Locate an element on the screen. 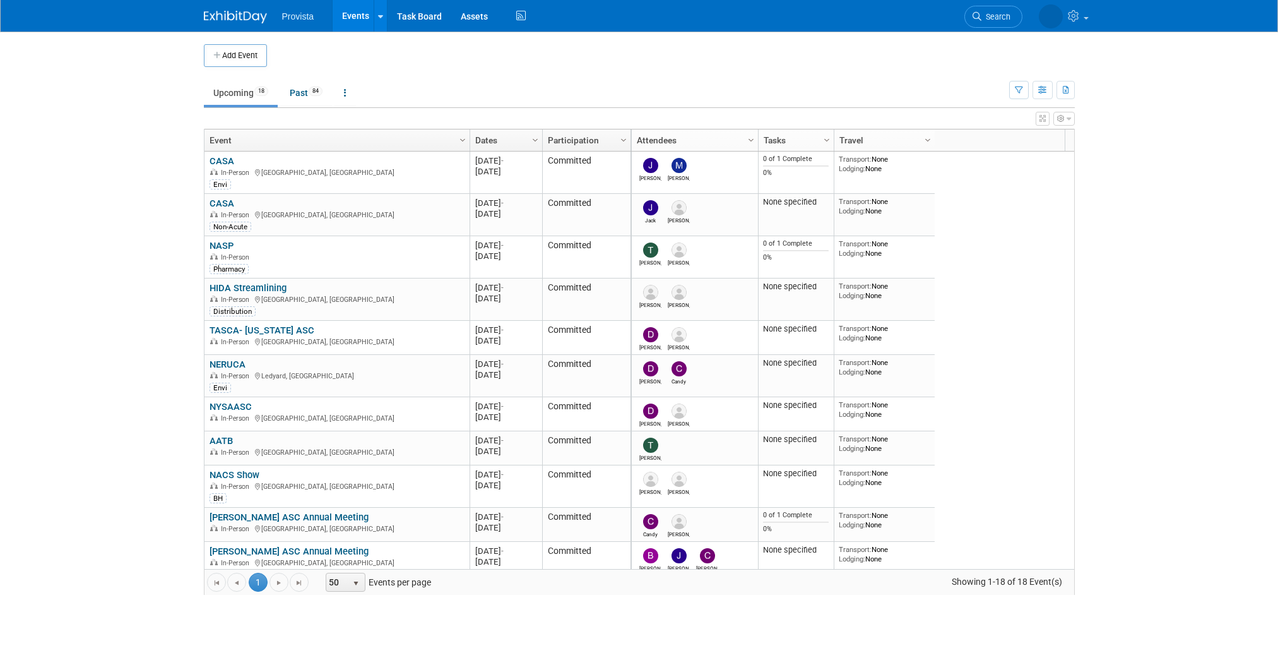 The width and height of the screenshot is (1278, 648). img: Jeff Kittle is located at coordinates (651, 292).